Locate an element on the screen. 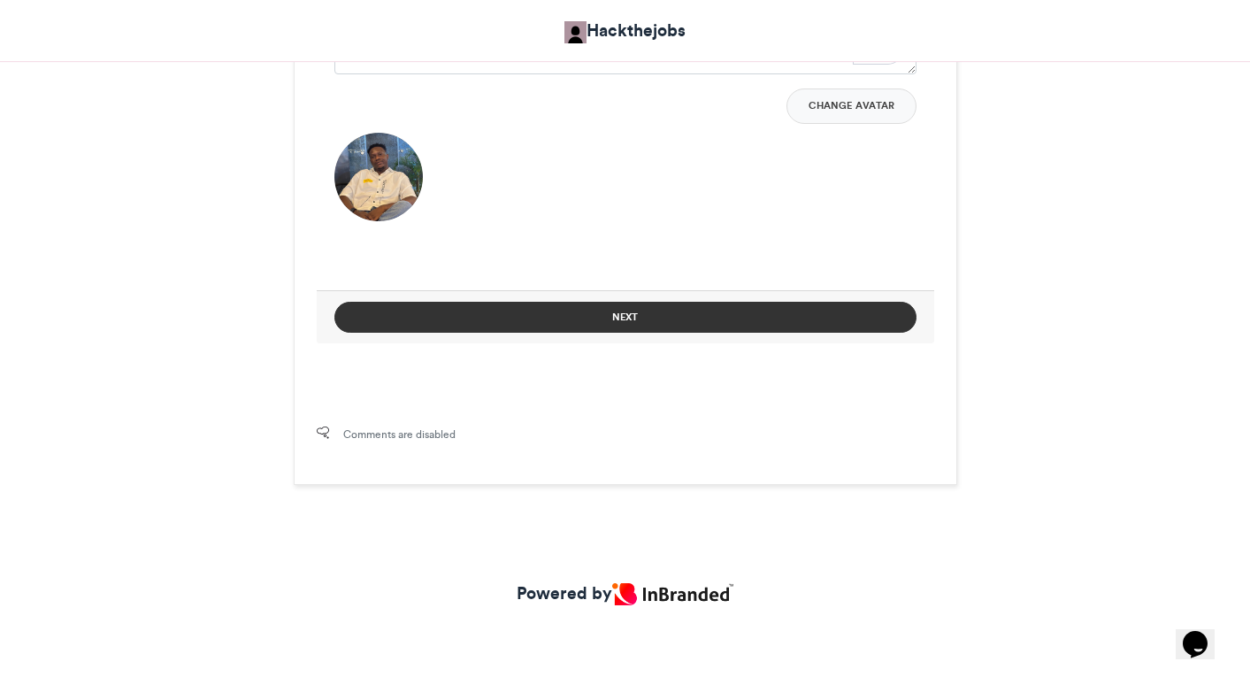 The image size is (1250, 677). button: Change Avatar is located at coordinates (851, 106).